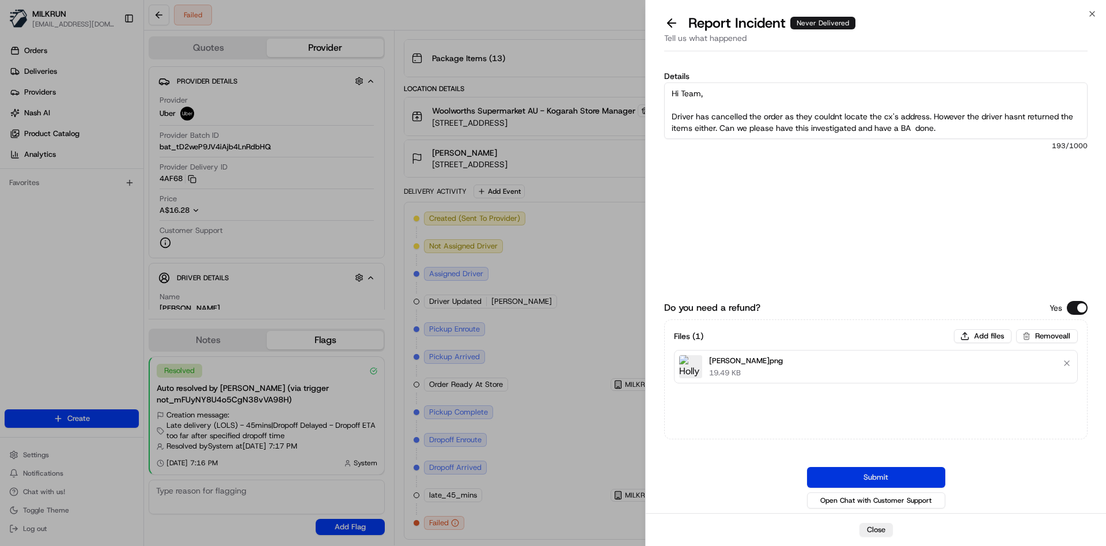  Describe the element at coordinates (876, 500) in the screenshot. I see `button: Open Chat with Customer Support` at that location.